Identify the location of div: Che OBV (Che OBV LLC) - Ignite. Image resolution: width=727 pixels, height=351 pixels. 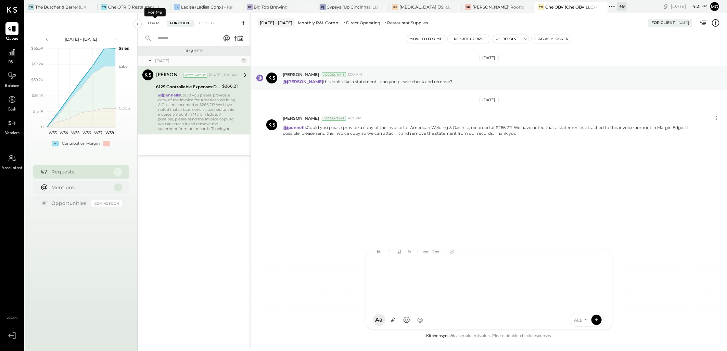
(571, 7).